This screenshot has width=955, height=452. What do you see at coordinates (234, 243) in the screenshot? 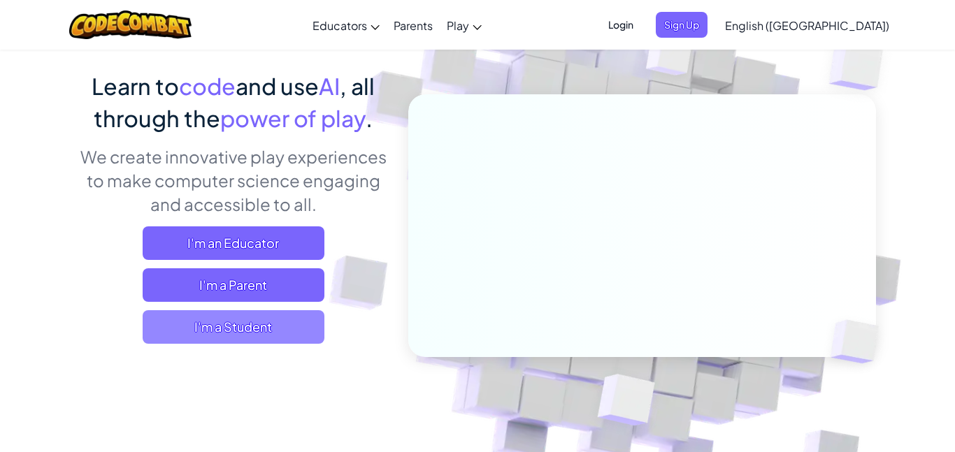
I see `a: I'm an Educator` at bounding box center [234, 243].